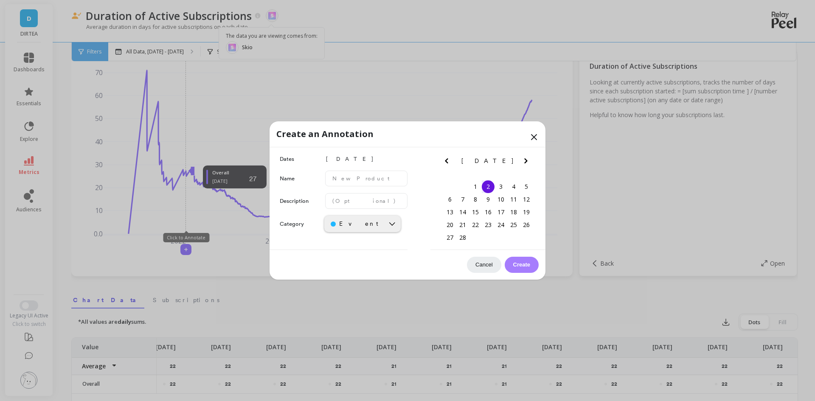 The image size is (815, 401). I want to click on button: Cancel, so click(484, 265).